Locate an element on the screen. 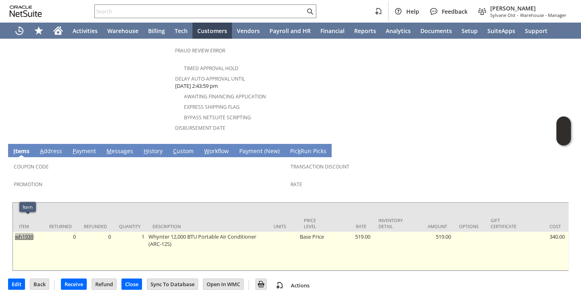 The image size is (581, 291). input: Search is located at coordinates (200, 11).